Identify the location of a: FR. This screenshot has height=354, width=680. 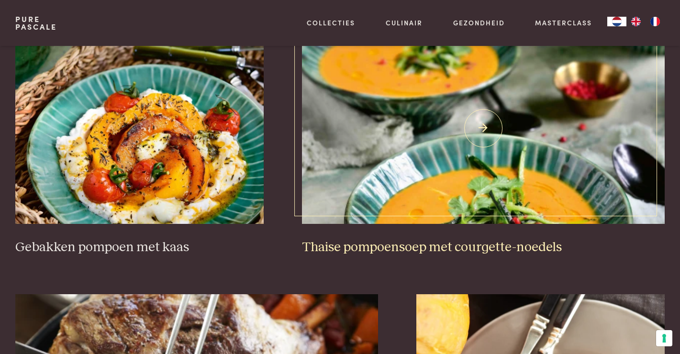
(655, 22).